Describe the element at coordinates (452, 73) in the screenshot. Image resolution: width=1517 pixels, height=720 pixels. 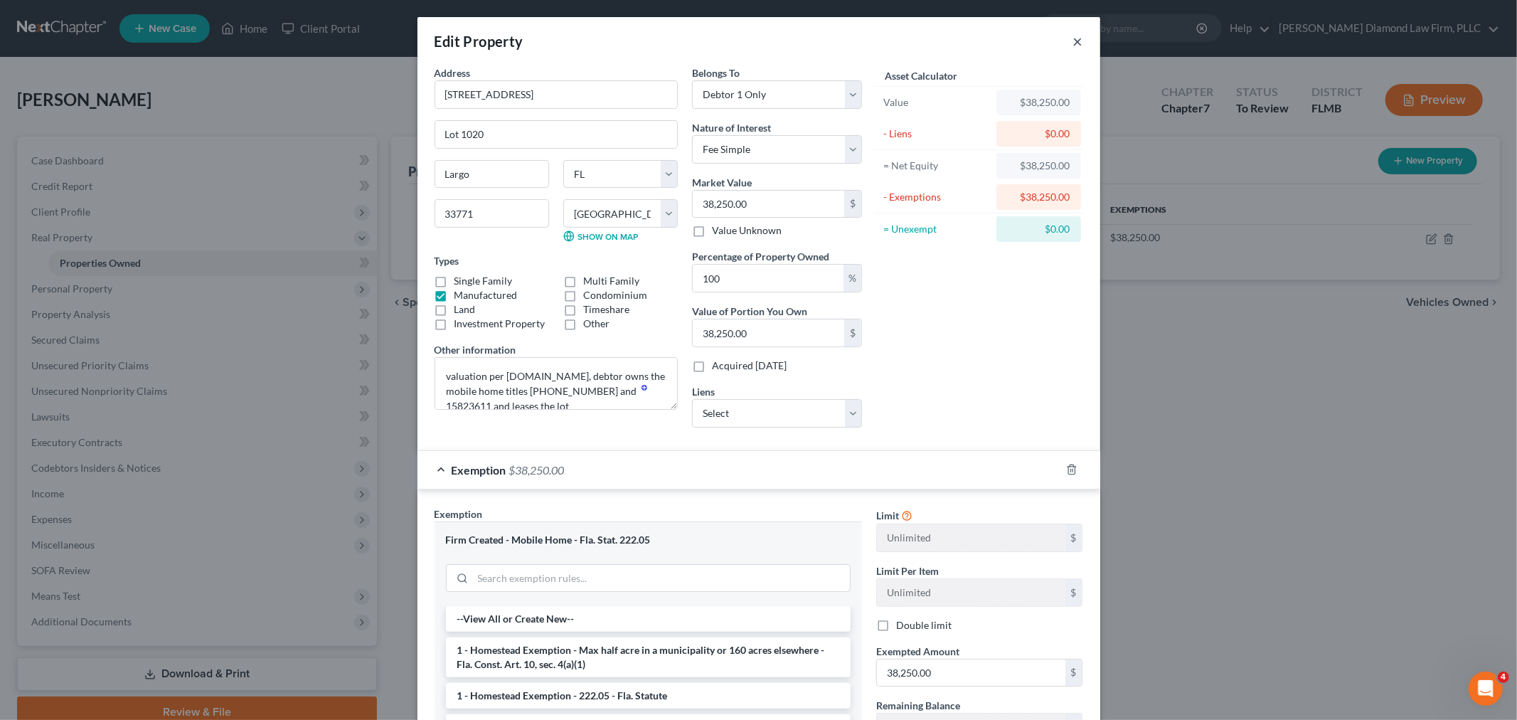
I see `span: Address` at that location.